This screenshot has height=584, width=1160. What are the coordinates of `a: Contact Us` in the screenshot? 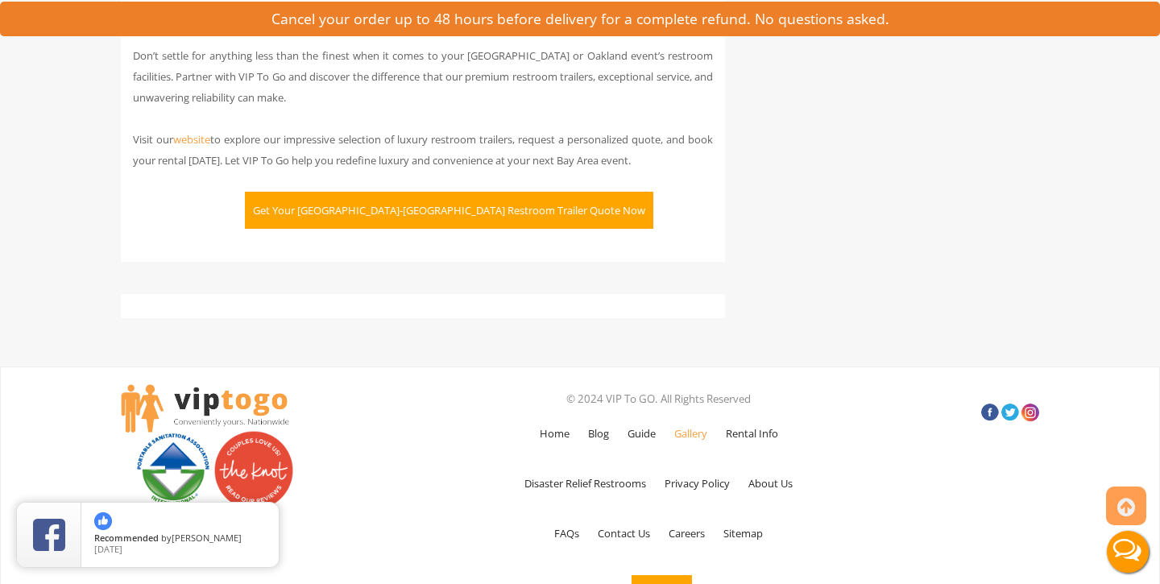 It's located at (624, 533).